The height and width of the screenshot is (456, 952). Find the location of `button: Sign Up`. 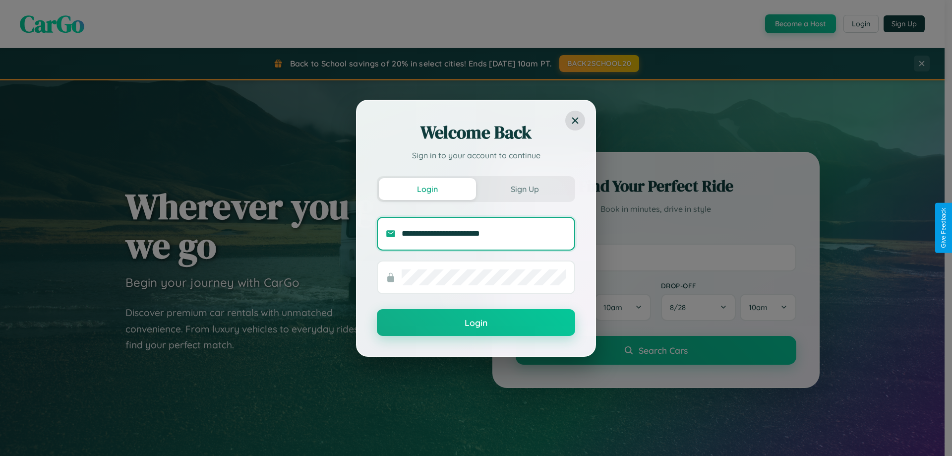

button: Sign Up is located at coordinates (525, 189).